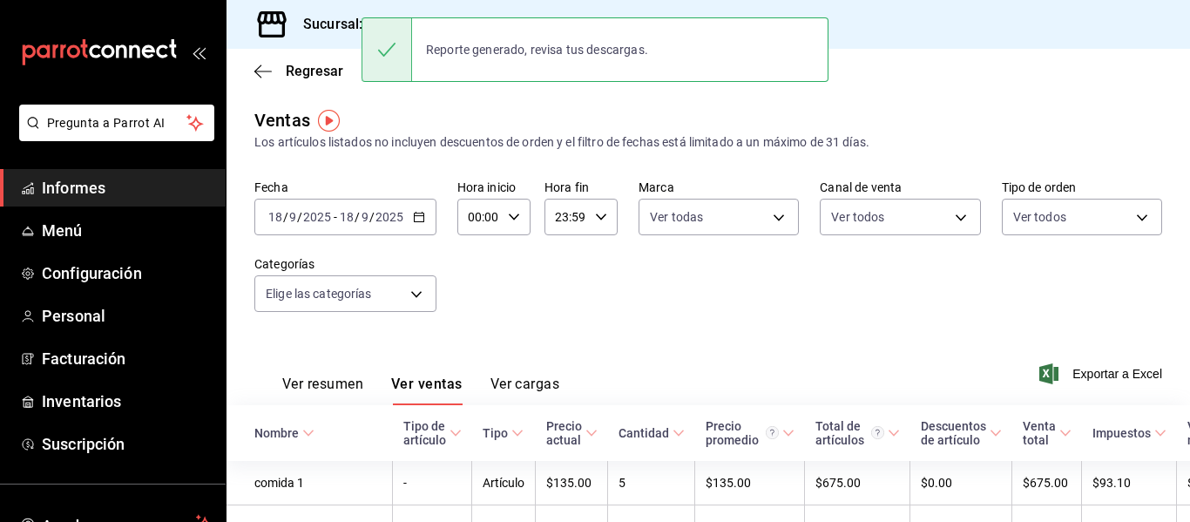 The height and width of the screenshot is (522, 1190). What do you see at coordinates (279, 484) in the screenshot?
I see `font: comida 1` at bounding box center [279, 484].